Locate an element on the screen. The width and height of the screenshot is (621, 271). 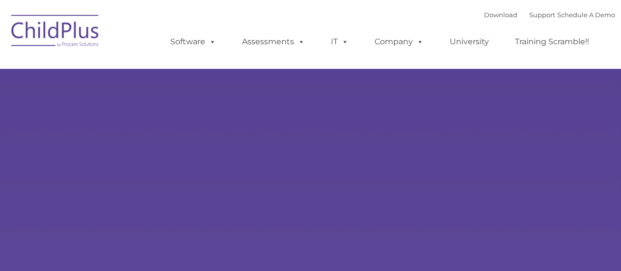
a: Company is located at coordinates (399, 42).